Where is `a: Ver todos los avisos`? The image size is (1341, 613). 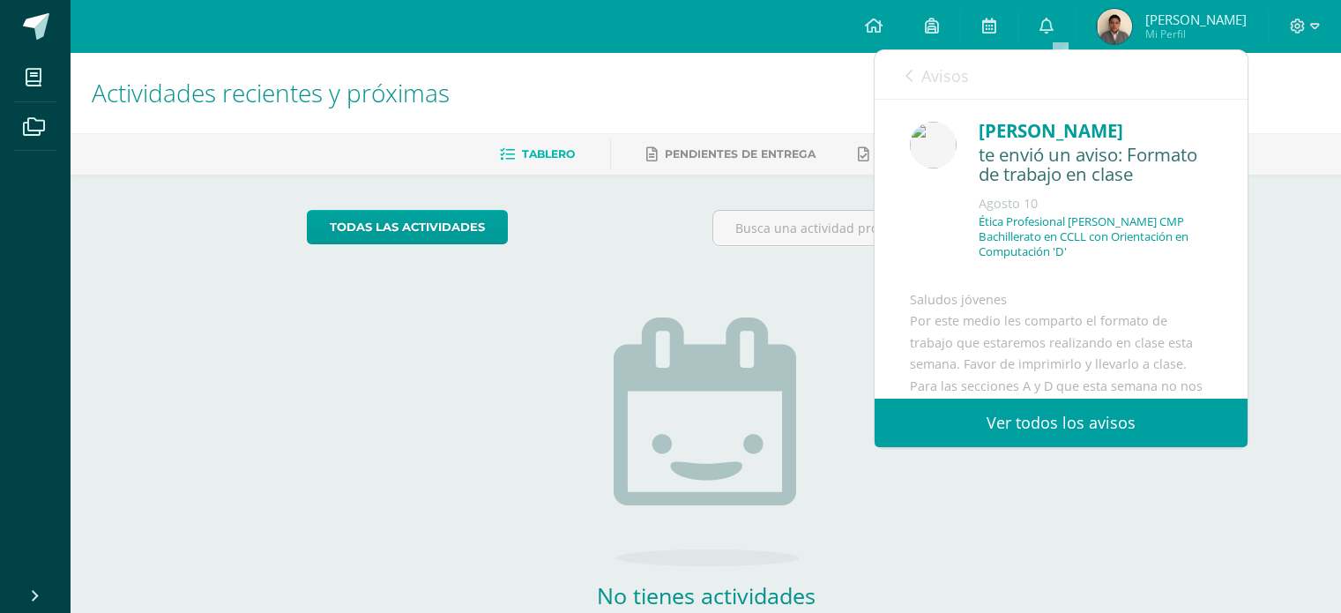 a: Ver todos los avisos is located at coordinates (1061, 422).